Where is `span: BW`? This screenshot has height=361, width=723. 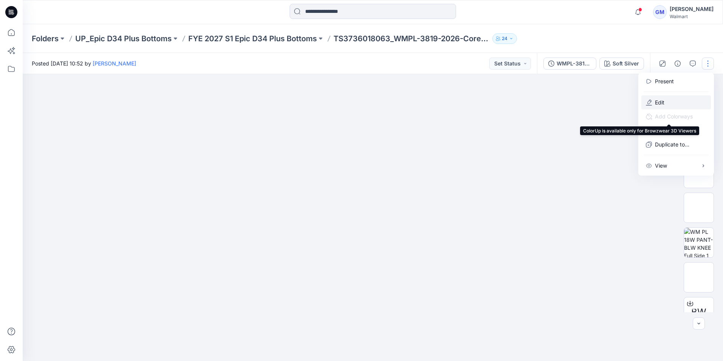
span: BW is located at coordinates (698, 312).